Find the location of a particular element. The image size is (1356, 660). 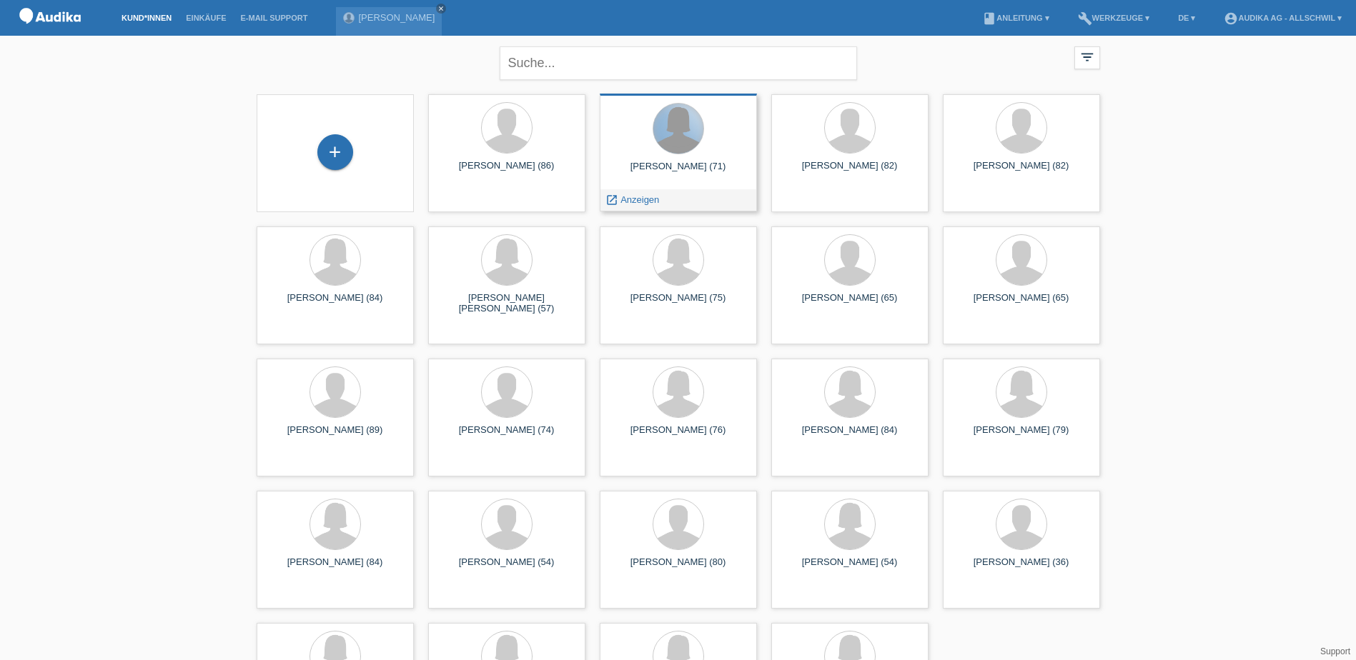

a: Einkäufe is located at coordinates (206, 18).